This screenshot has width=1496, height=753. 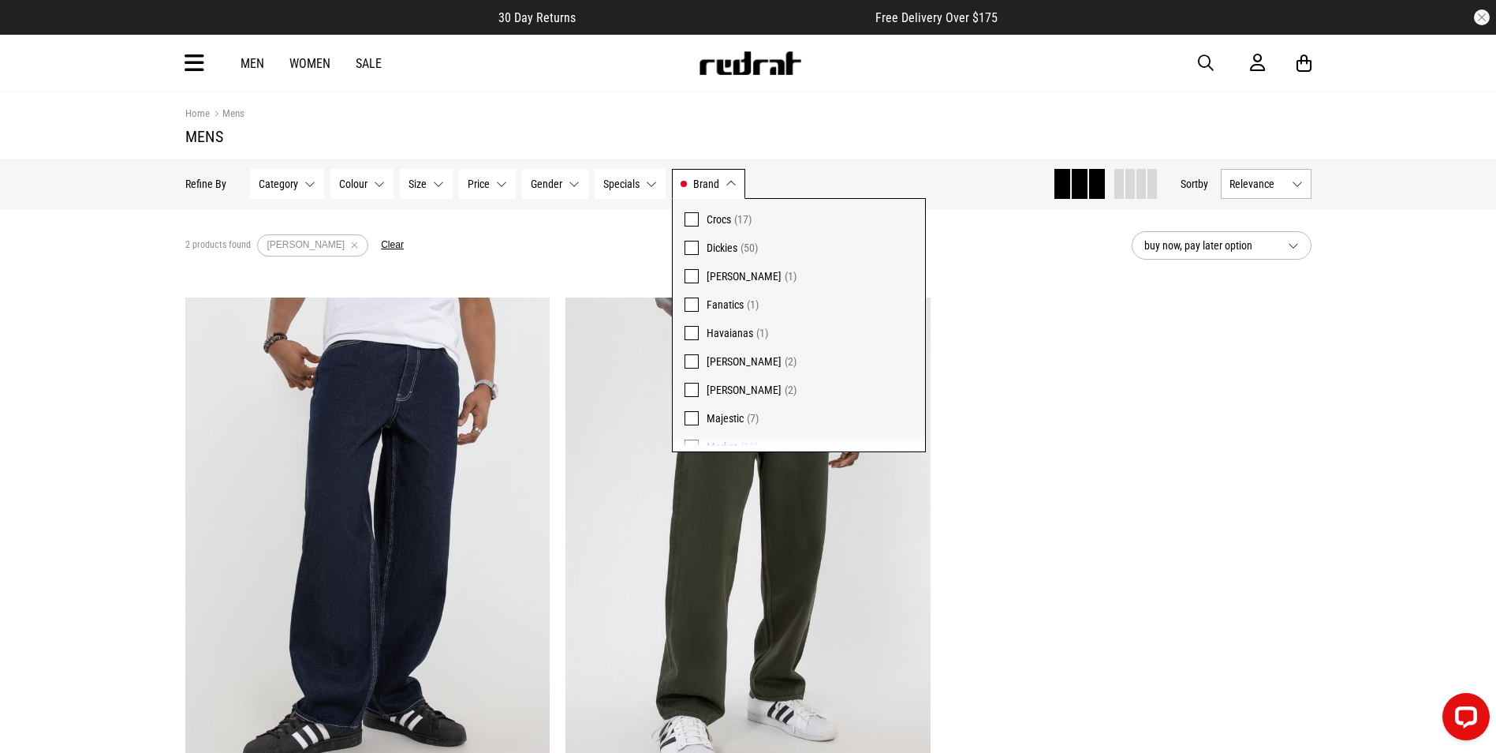 I want to click on a: Men, so click(x=252, y=63).